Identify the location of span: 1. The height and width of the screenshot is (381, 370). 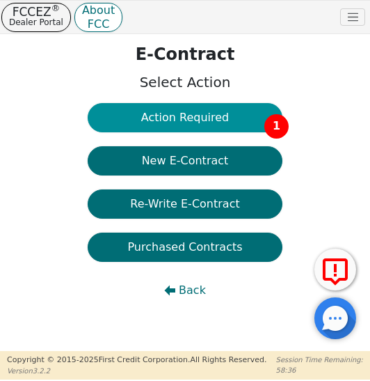
(276, 126).